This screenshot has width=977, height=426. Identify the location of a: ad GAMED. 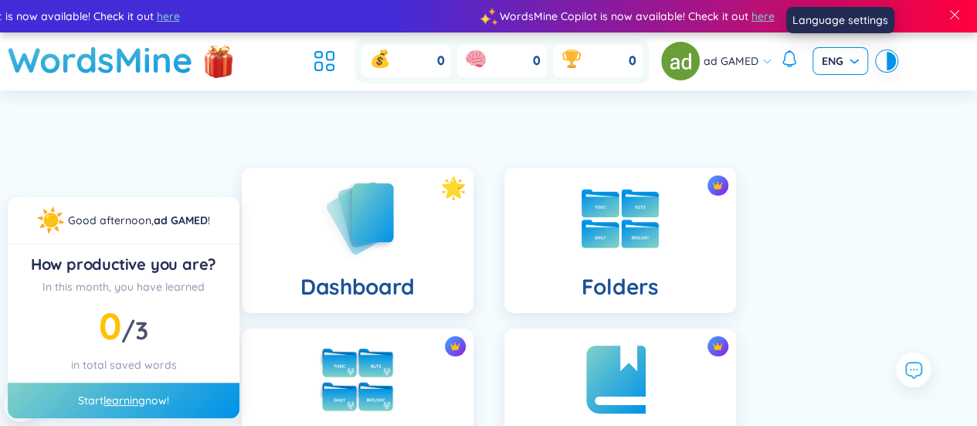
(181, 220).